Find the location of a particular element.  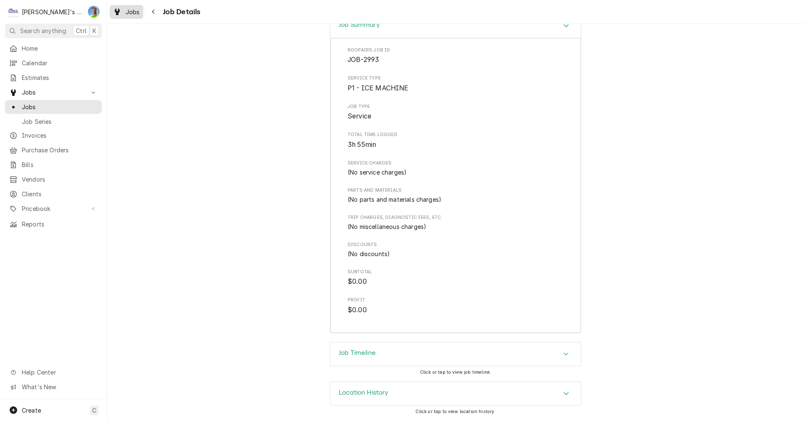

a: Go to Pricebook is located at coordinates (53, 208).